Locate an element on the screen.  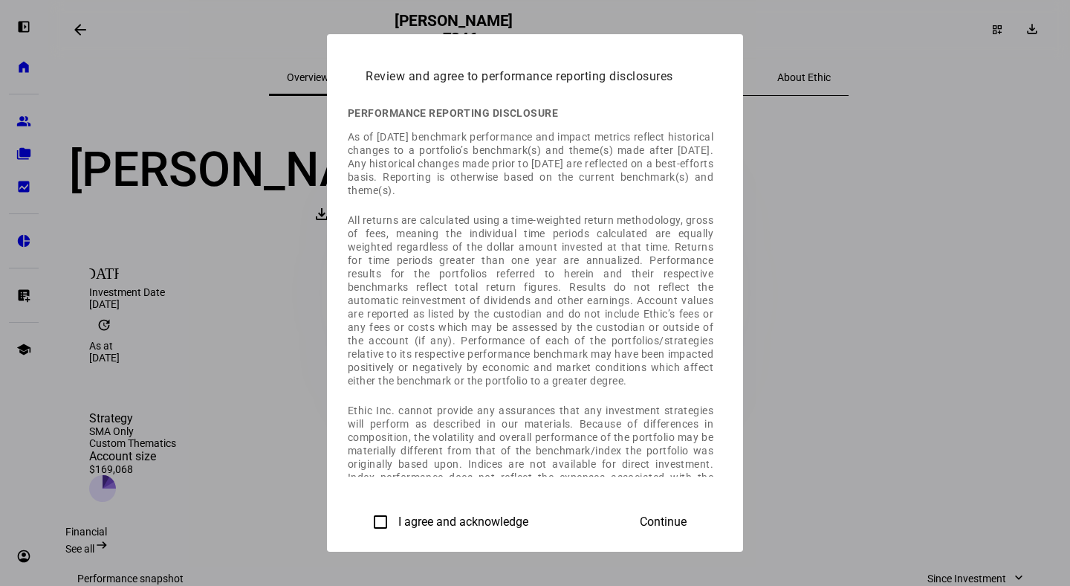
p: Ethic Inc. cannot provide any assurances that any investment strategies will perform as described... is located at coordinates (531, 450).